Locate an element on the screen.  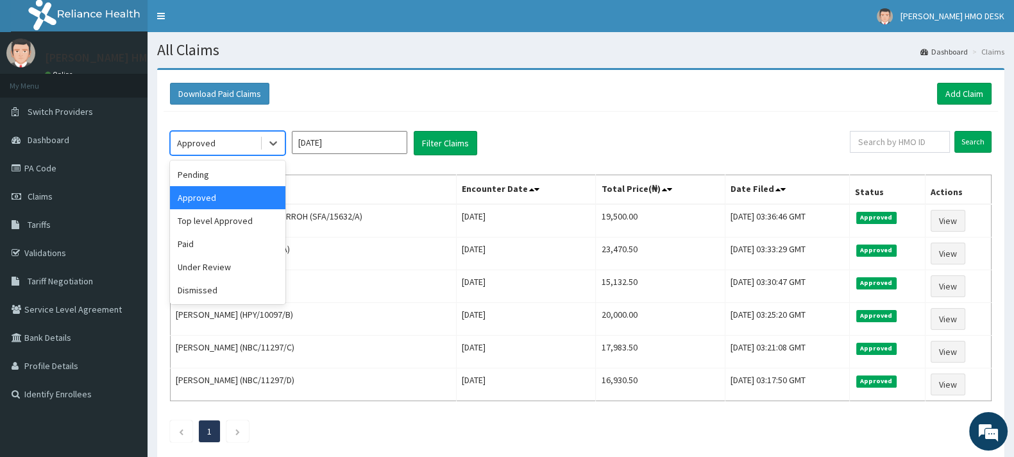
th: Actions is located at coordinates (959, 190).